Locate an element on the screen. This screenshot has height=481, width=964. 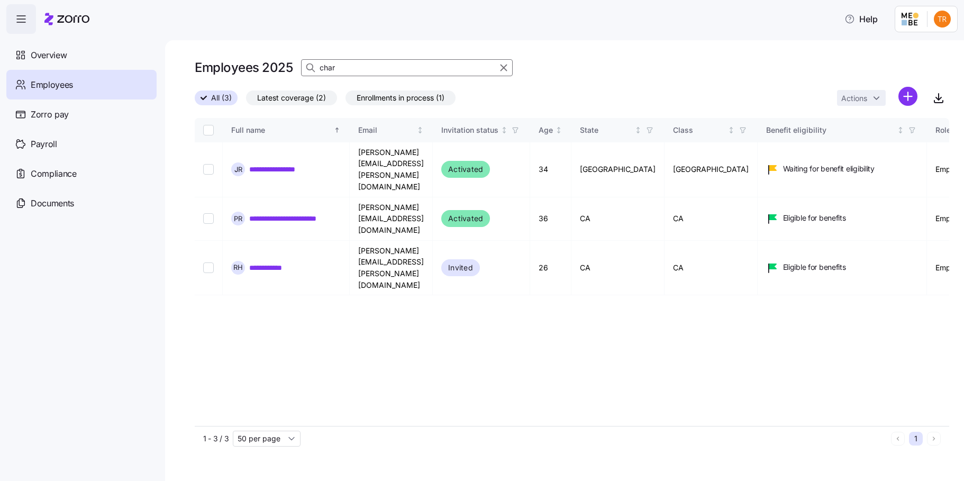
span: Employees is located at coordinates (52, 85).